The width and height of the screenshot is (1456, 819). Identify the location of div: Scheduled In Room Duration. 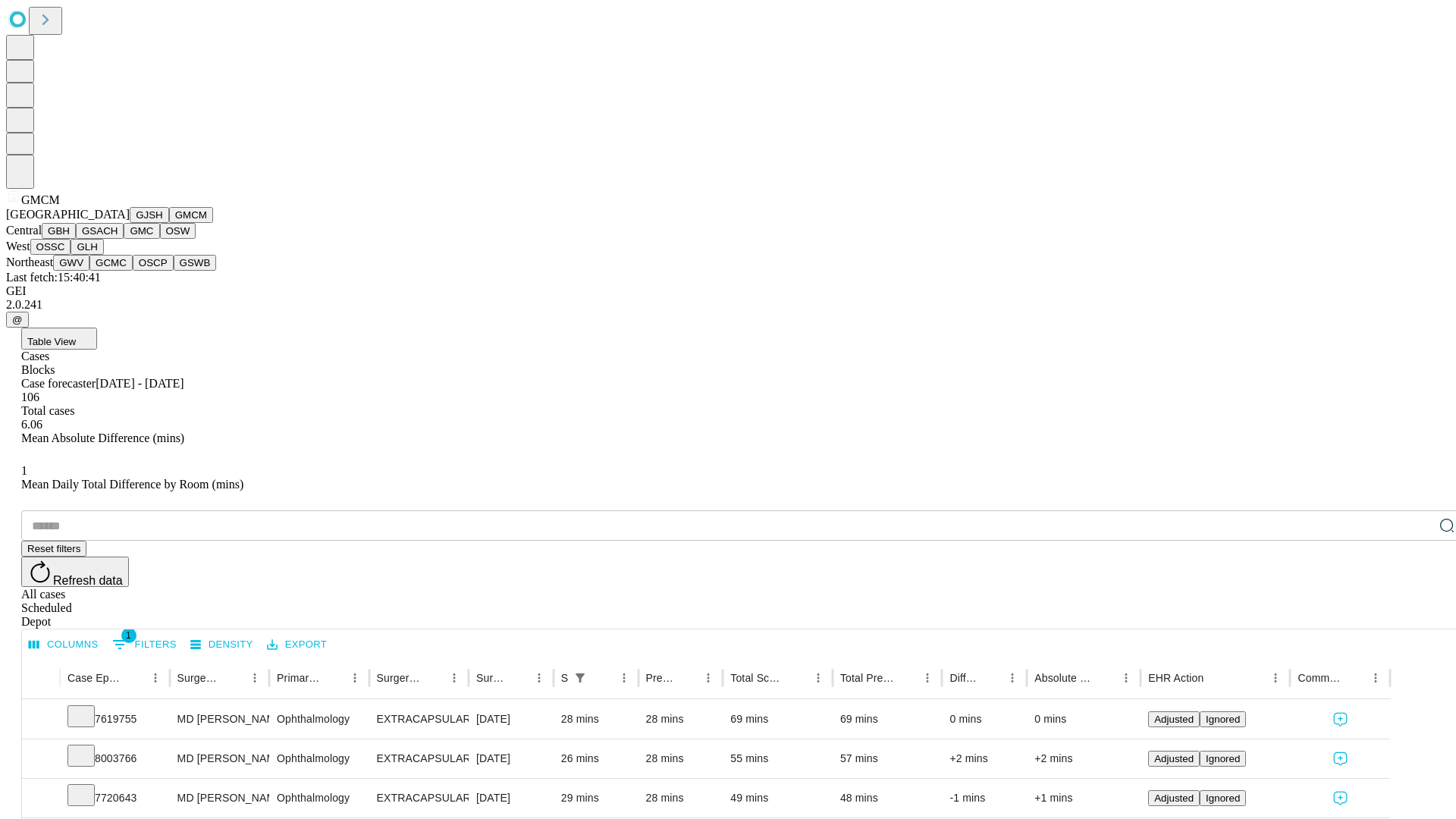
(564, 679).